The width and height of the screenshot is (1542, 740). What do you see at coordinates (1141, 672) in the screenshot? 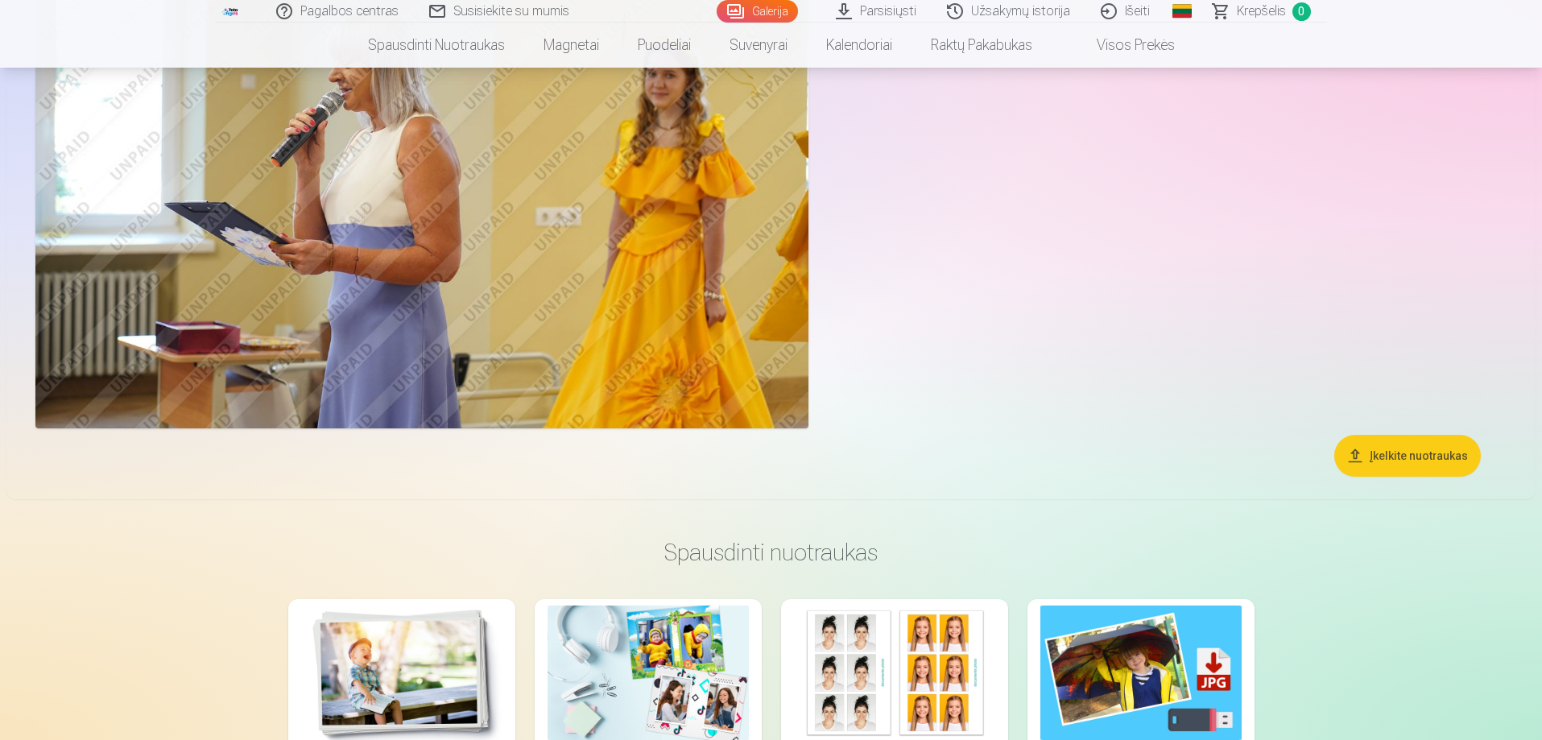
I see `img: Didelės raiškos skaitmeninė nuotrauka JPG formatu` at bounding box center [1141, 672].